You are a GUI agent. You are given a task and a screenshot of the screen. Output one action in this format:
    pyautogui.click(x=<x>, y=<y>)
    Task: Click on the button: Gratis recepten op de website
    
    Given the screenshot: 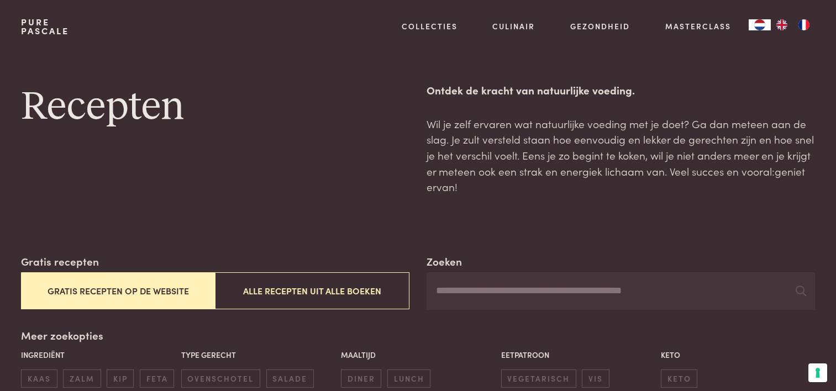 What is the action you would take?
    pyautogui.click(x=118, y=291)
    